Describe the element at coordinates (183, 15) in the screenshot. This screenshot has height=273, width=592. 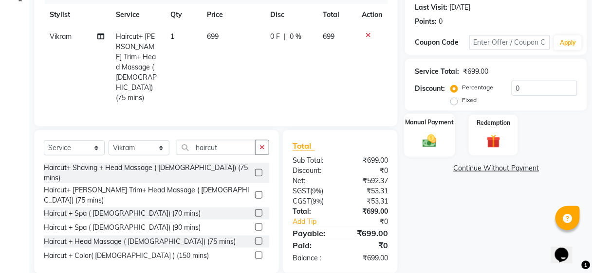
I see `th: Qty` at that location.